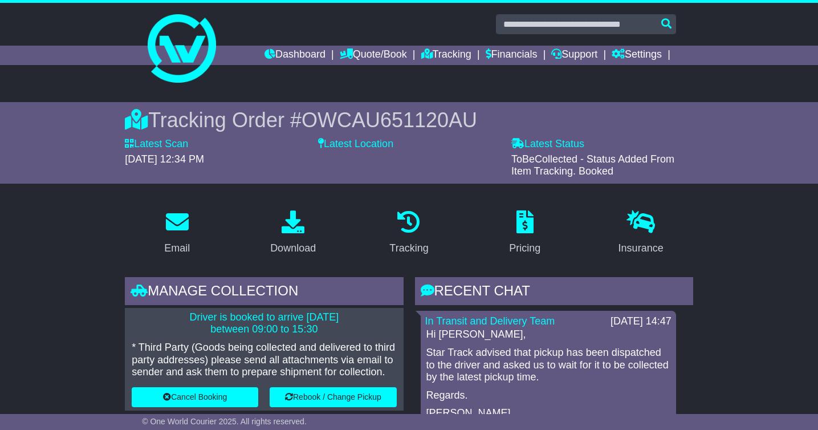  What do you see at coordinates (512, 55) in the screenshot?
I see `a: Financials` at bounding box center [512, 55].